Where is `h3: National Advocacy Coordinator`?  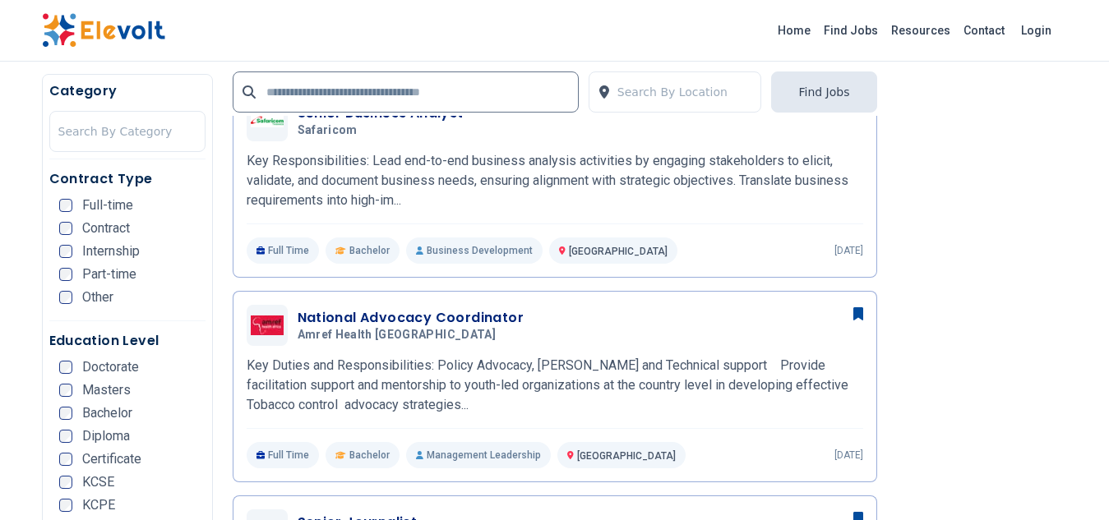 h3: National Advocacy Coordinator is located at coordinates (411, 318).